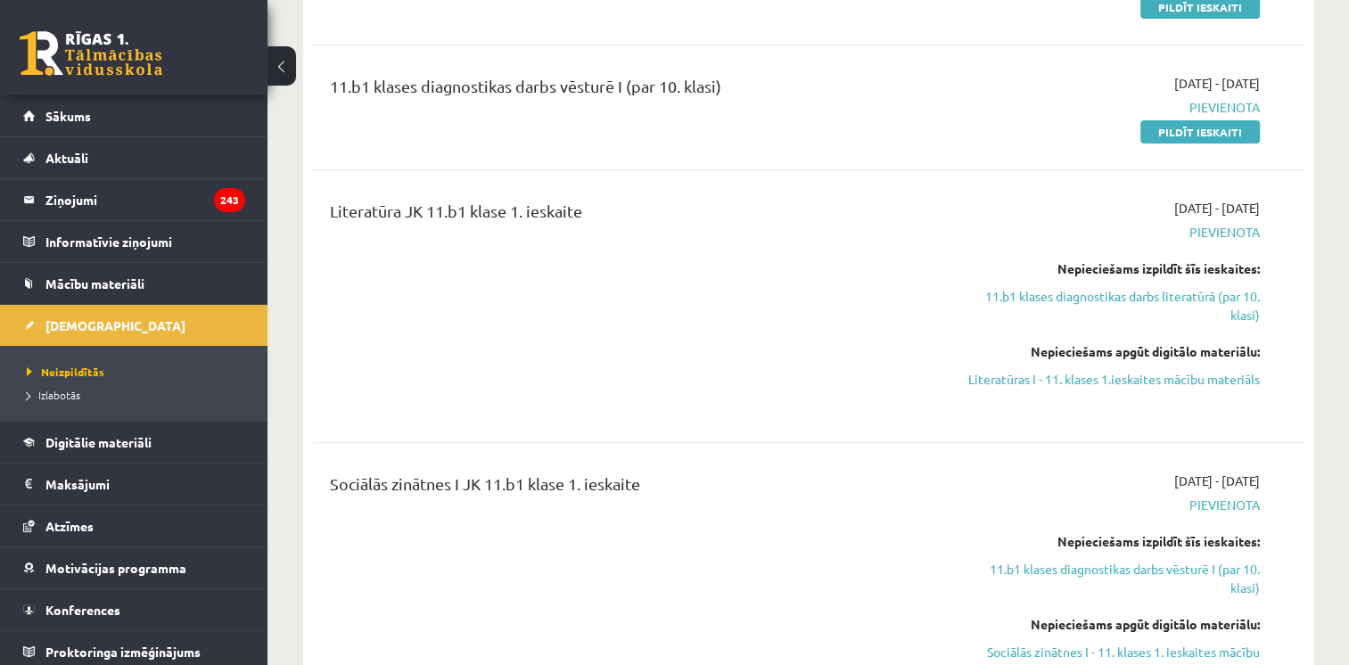 The width and height of the screenshot is (1349, 665). I want to click on a: Izlabotās, so click(138, 395).